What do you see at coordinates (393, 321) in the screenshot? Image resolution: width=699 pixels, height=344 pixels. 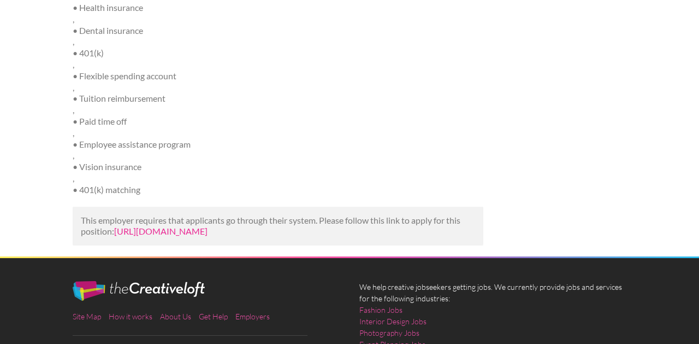 I see `a: Interior Design Jobs` at bounding box center [393, 321].